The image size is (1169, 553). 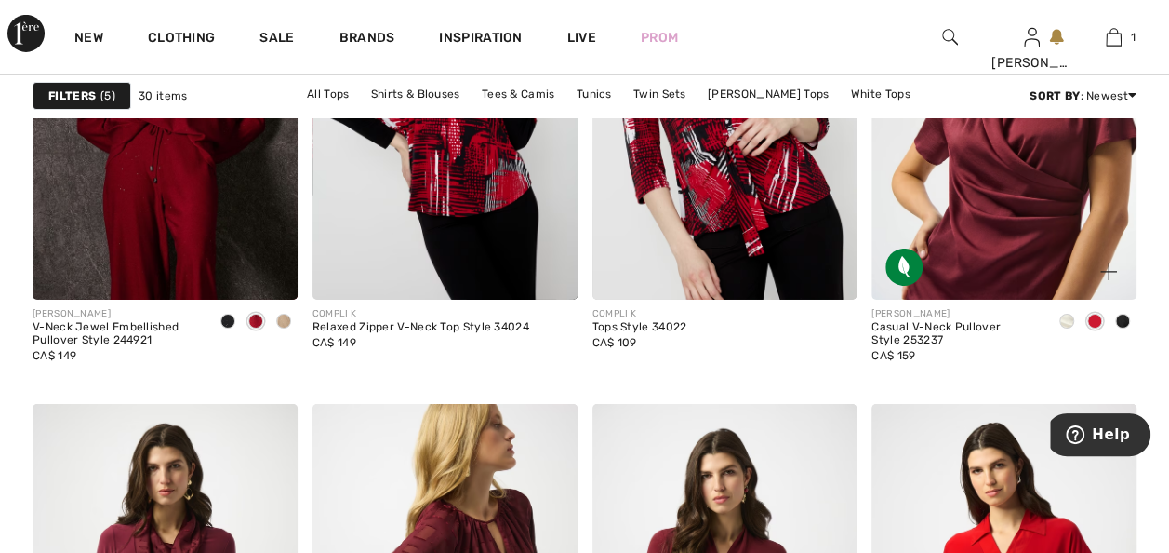 What do you see at coordinates (416, 94) in the screenshot?
I see `a: Shirts & Blouses` at bounding box center [416, 94].